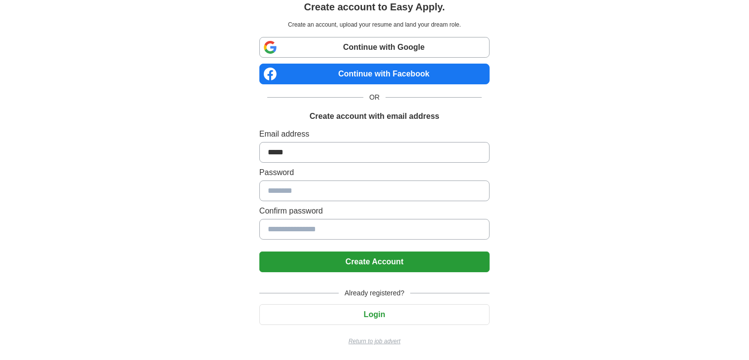 The image size is (749, 360). Describe the element at coordinates (374, 262) in the screenshot. I see `button: Create Account` at that location.